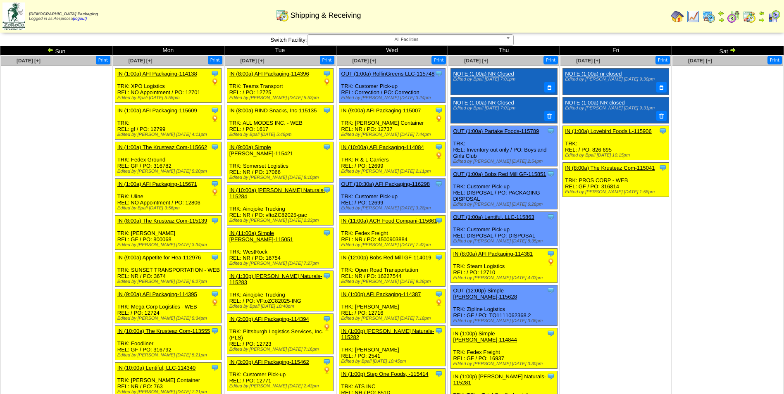  I want to click on a: IN (8:00a) The Krusteaz Com-115041, so click(609, 168).